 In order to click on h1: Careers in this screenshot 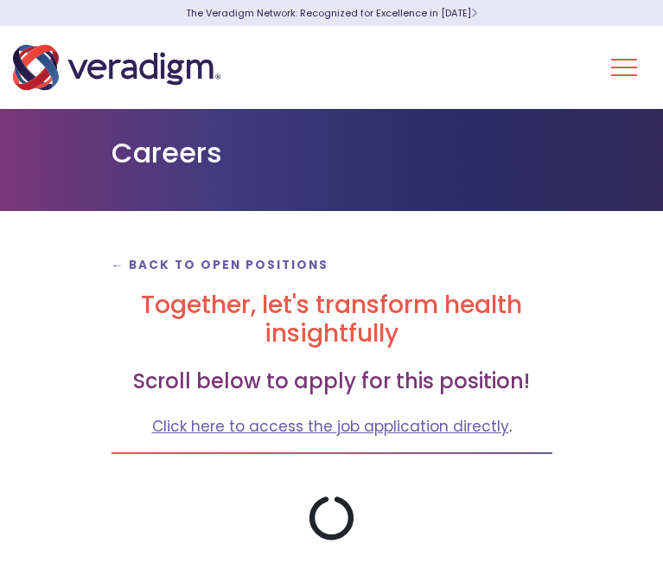, I will do `click(332, 153)`.